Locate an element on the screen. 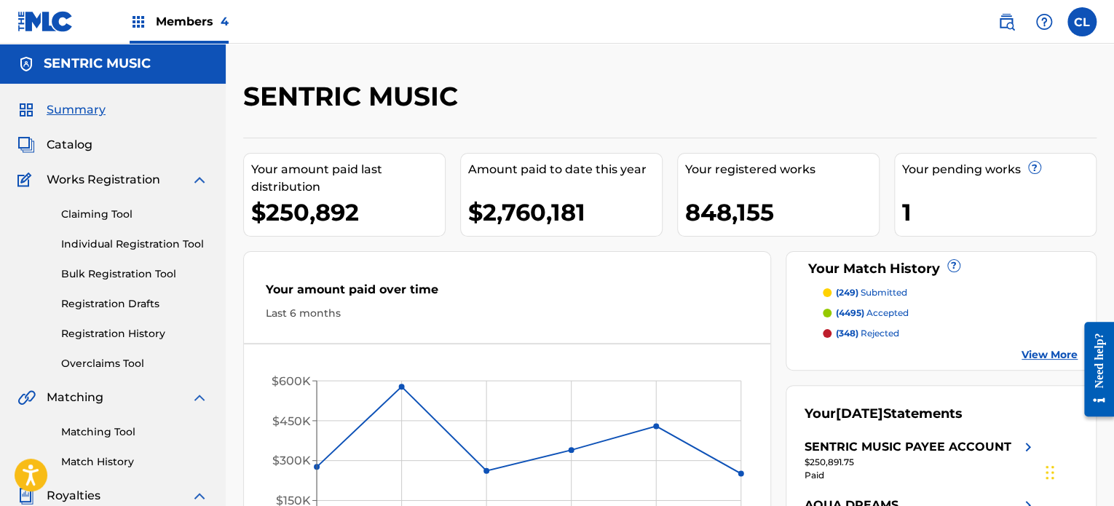 This screenshot has width=1114, height=506. span: Summary is located at coordinates (76, 110).